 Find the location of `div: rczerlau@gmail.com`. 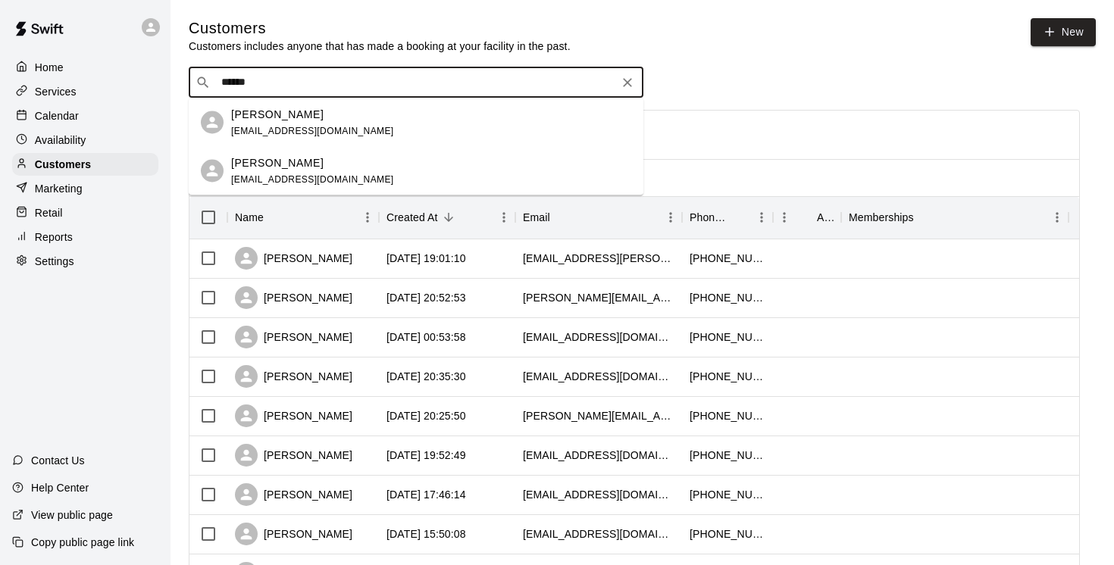

div: rczerlau@gmail.com is located at coordinates (598, 377).